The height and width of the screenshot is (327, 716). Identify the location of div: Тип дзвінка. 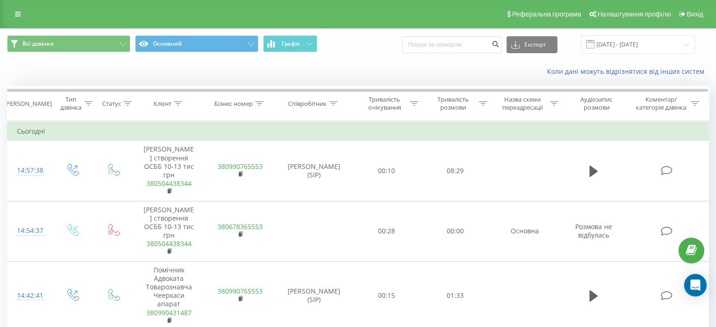
(70, 104).